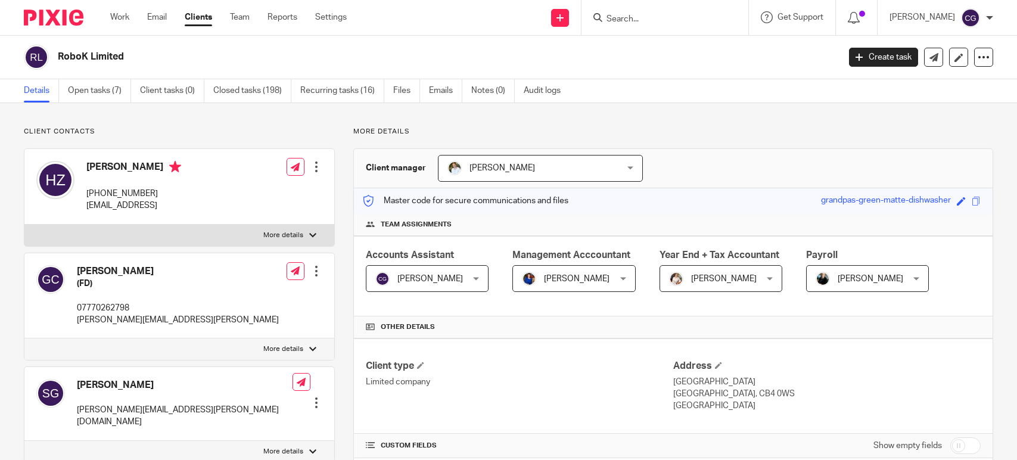  Describe the element at coordinates (719, 255) in the screenshot. I see `span: Year End + Tax Accountant` at that location.